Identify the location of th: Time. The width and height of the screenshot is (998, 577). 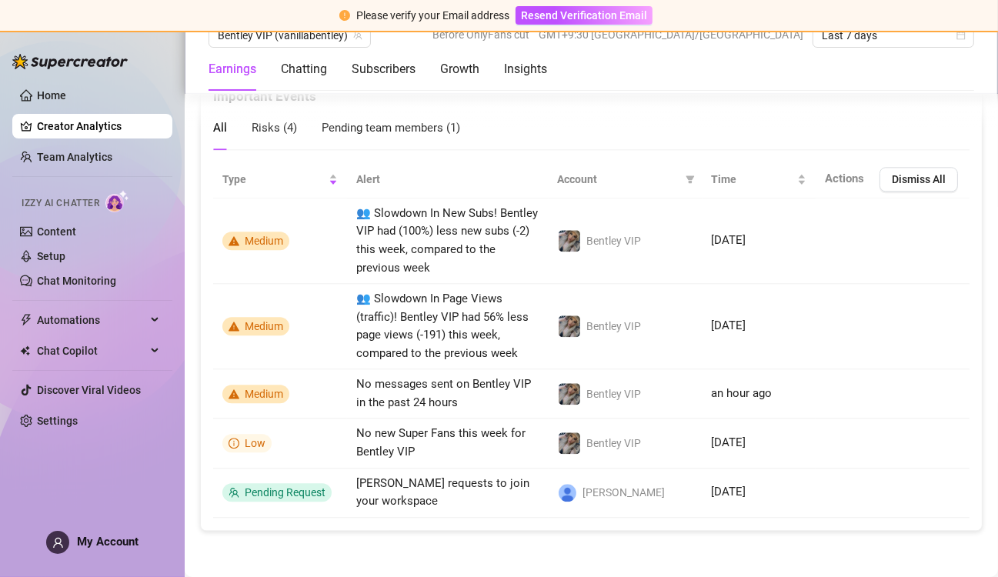
(758, 179).